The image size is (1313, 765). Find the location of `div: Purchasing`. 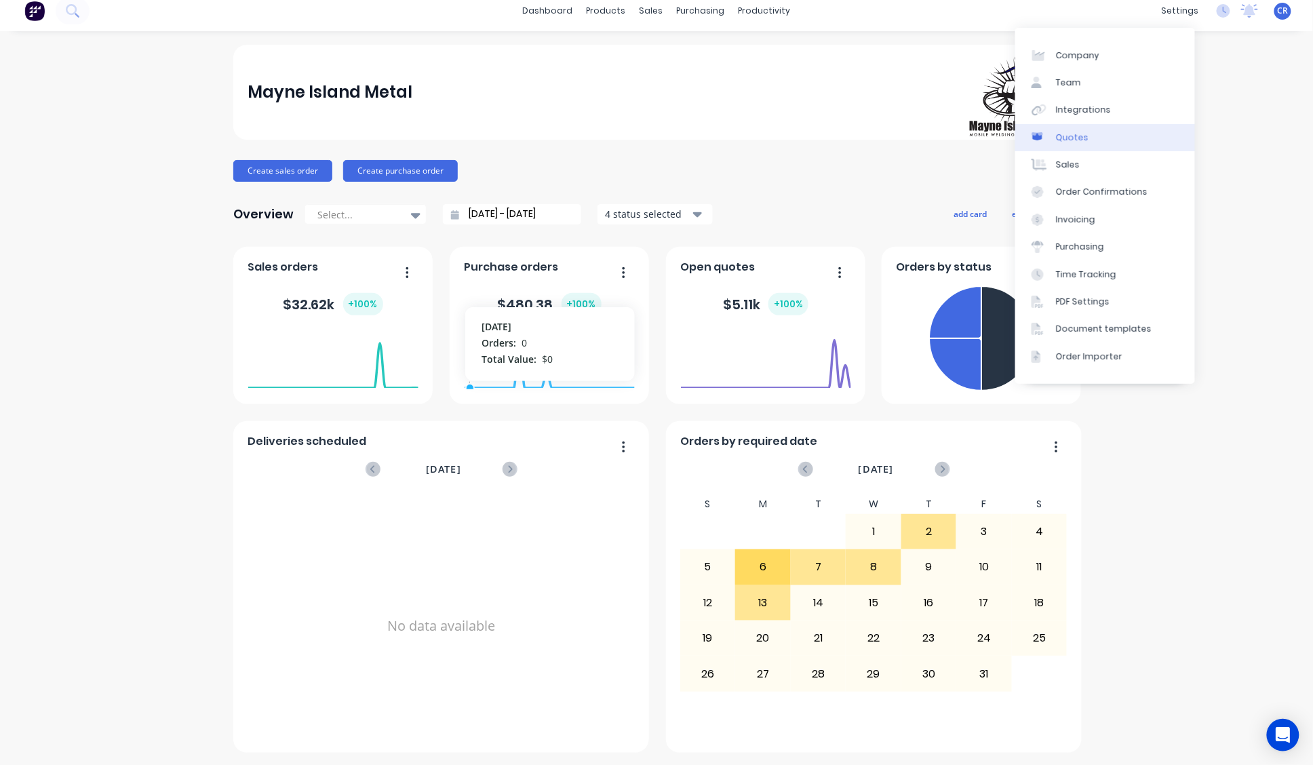

div: Purchasing is located at coordinates (1080, 247).